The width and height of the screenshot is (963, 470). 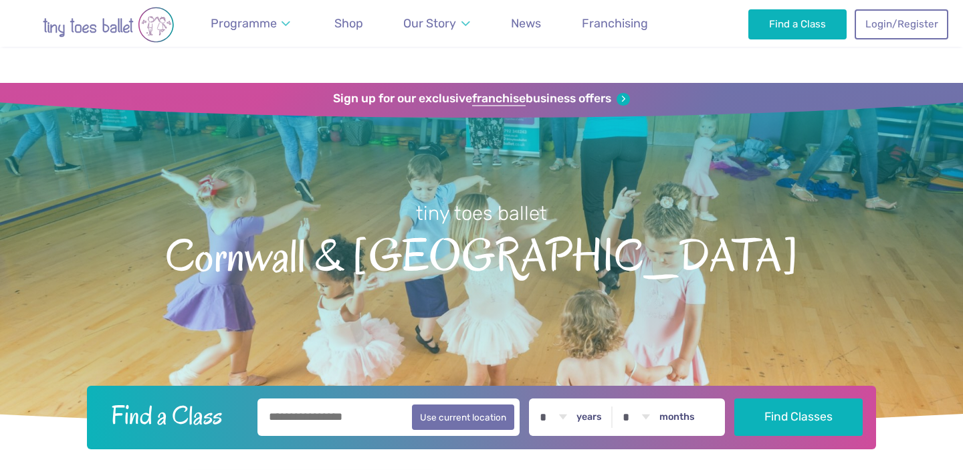 I want to click on h2: Find a Class, so click(x=174, y=415).